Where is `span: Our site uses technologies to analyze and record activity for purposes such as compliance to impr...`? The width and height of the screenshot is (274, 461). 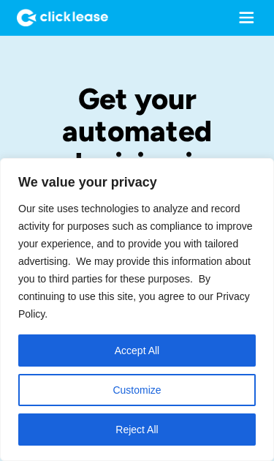 span: Our site uses technologies to analyze and record activity for purposes such as compliance to impr... is located at coordinates (135, 261).